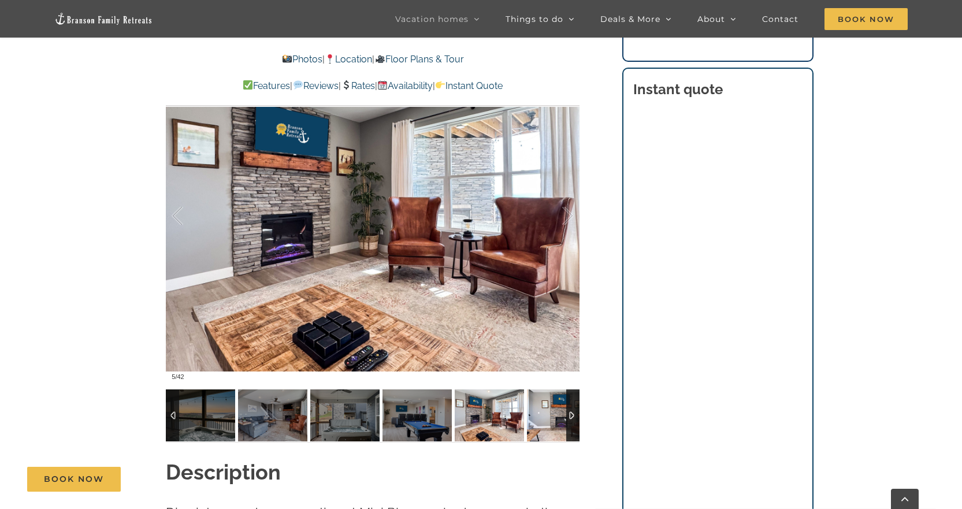  Describe the element at coordinates (711, 19) in the screenshot. I see `span: About` at that location.